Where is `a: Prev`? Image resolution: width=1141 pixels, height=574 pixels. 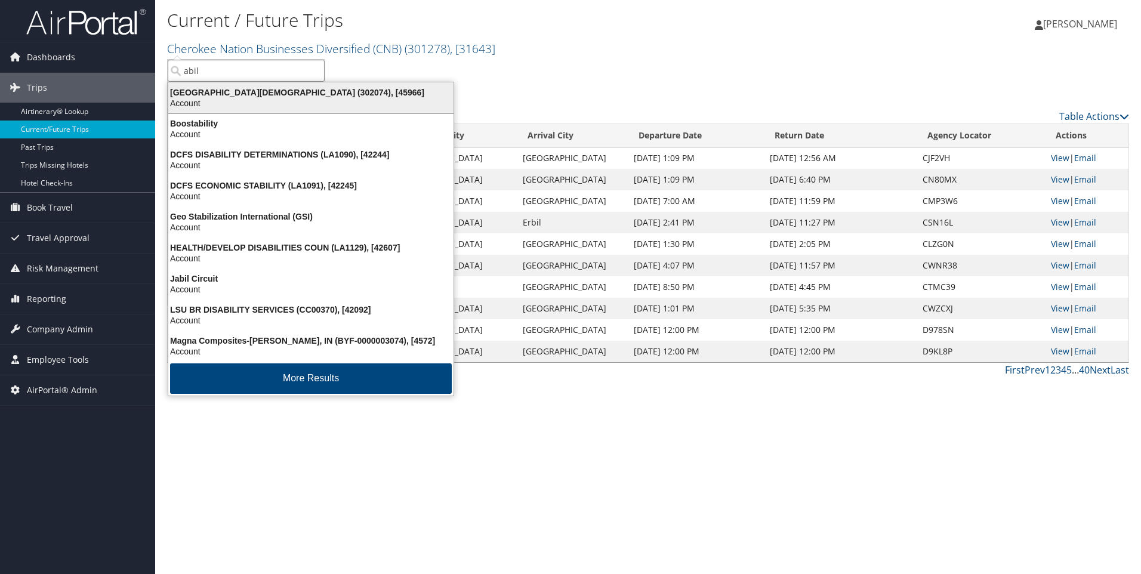 a: Prev is located at coordinates (1035, 370).